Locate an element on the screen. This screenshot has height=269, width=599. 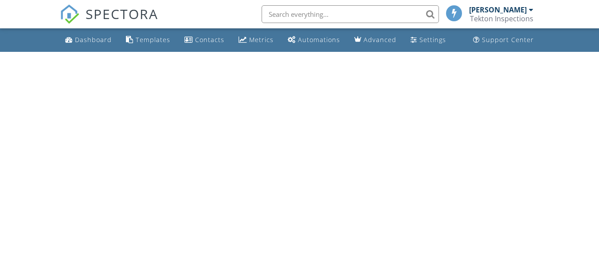
img: The Best Home Inspection Software - Spectora is located at coordinates (70, 14).